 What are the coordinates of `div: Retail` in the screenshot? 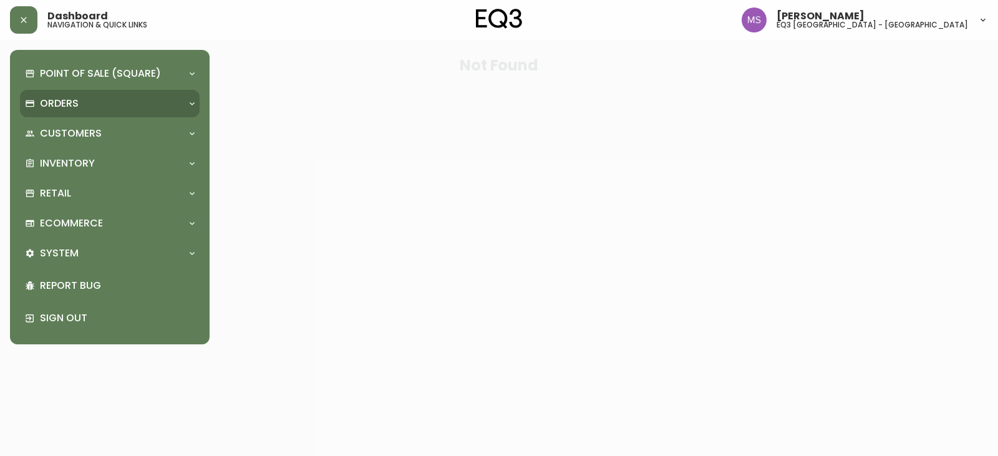 It's located at (110, 193).